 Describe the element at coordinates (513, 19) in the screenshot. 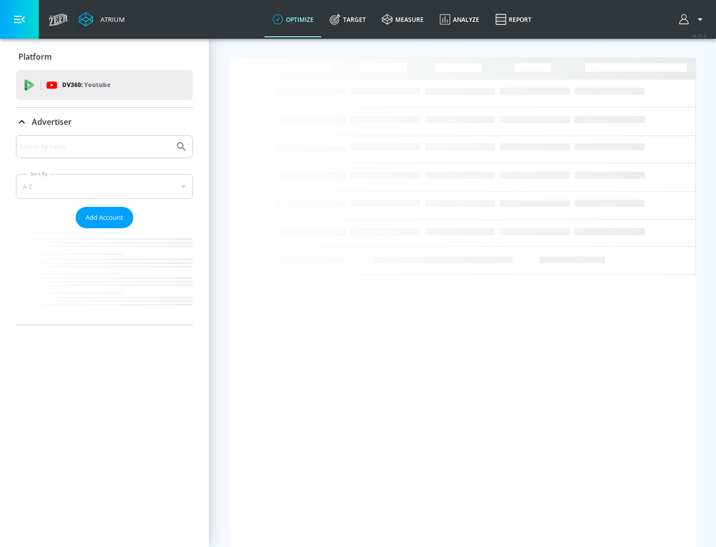

I see `a: Report` at that location.